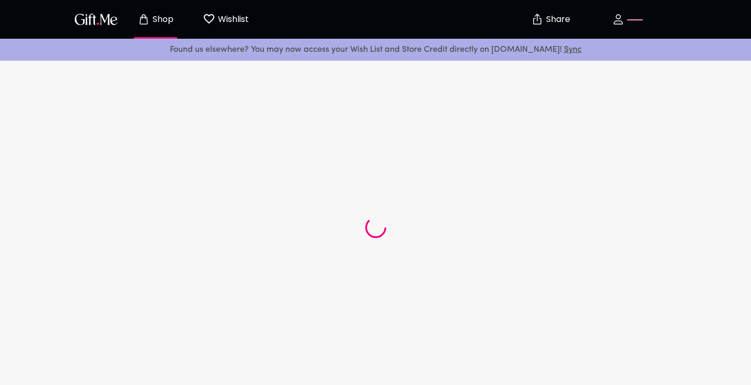 The height and width of the screenshot is (385, 751). Describe the element at coordinates (551, 19) in the screenshot. I see `button: Share` at that location.